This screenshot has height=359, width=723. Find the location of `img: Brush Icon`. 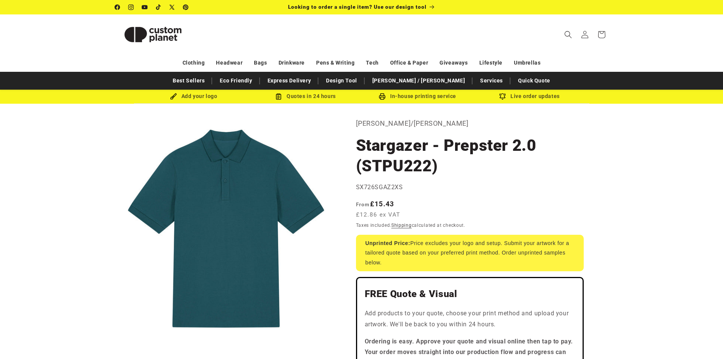

img: Brush Icon is located at coordinates (173, 96).